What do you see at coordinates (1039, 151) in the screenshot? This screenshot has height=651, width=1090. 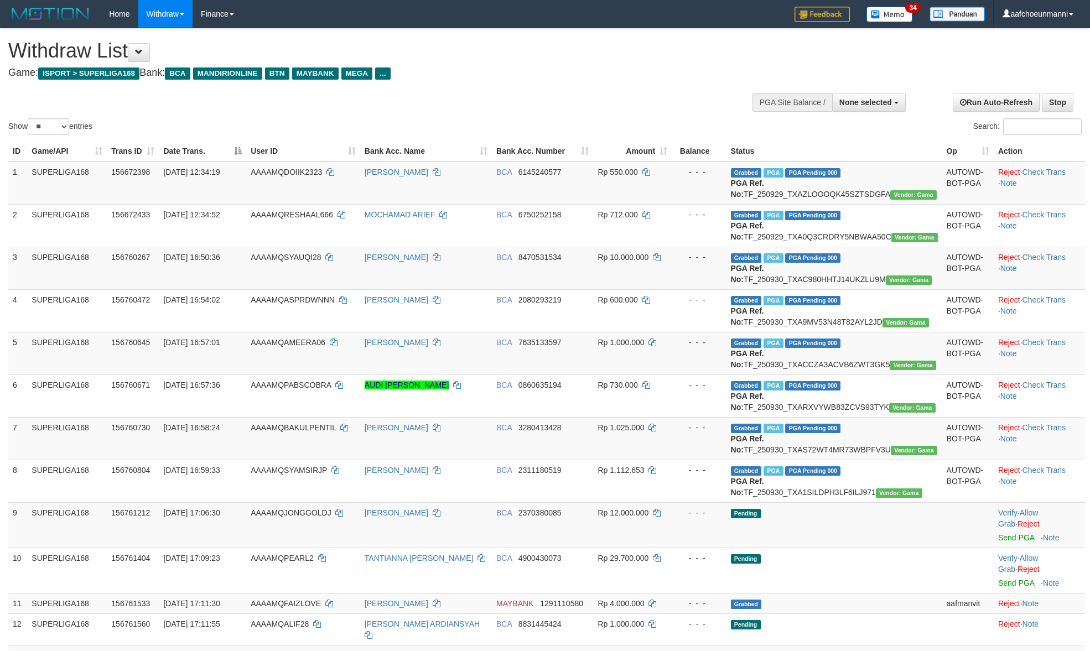 I see `th: Action` at bounding box center [1039, 151].